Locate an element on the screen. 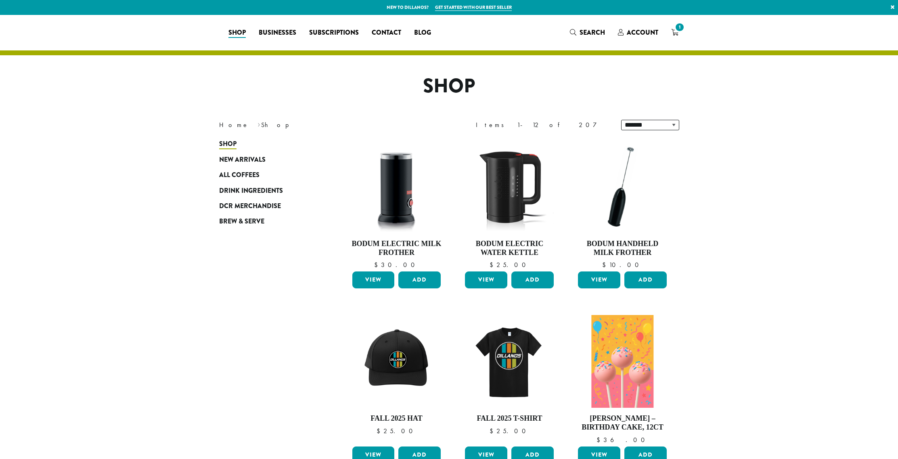 The height and width of the screenshot is (459, 898). bdi: 30.00 is located at coordinates (396, 265).